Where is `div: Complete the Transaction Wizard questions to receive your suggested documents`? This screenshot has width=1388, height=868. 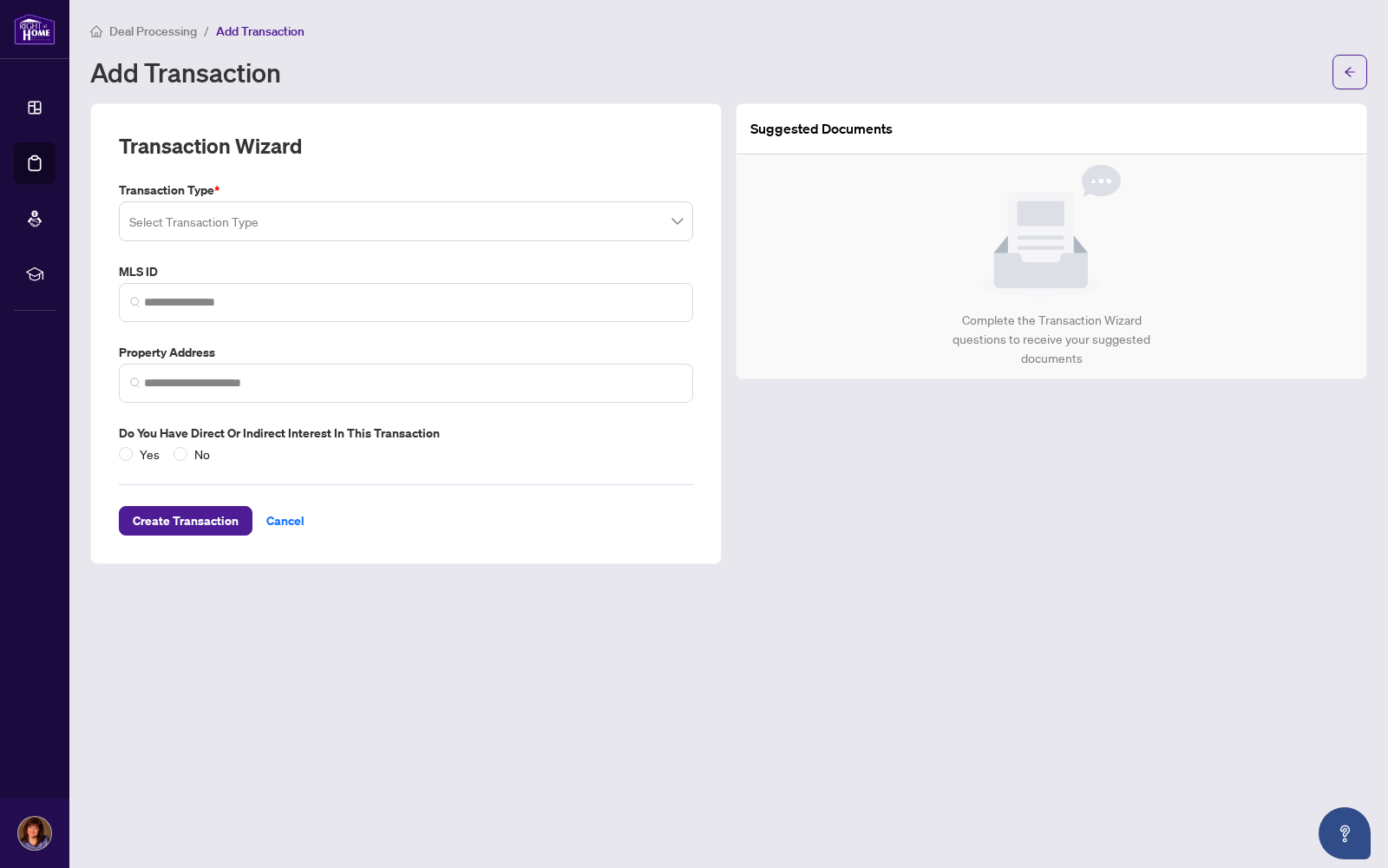 div: Complete the Transaction Wizard questions to receive your suggested documents is located at coordinates (1052, 339).